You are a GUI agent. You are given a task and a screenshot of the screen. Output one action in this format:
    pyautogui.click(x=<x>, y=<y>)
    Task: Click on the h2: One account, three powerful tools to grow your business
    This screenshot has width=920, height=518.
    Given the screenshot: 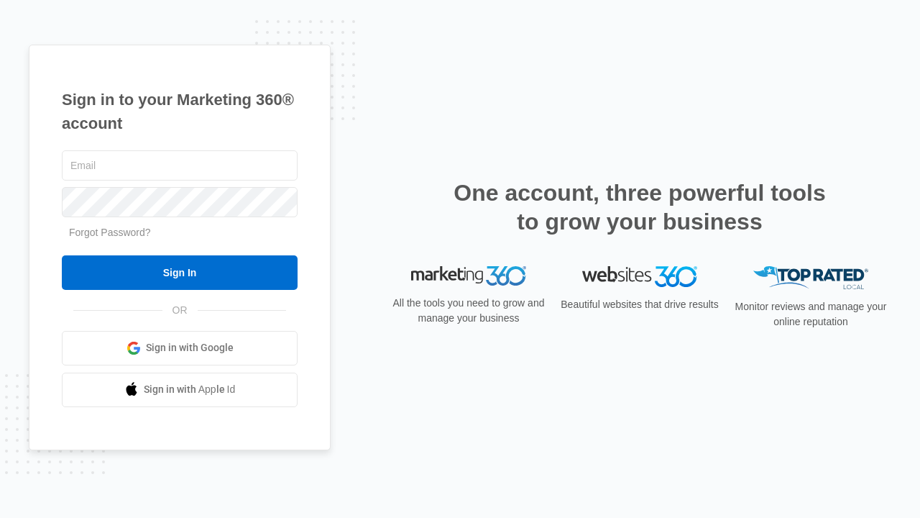 What is the action you would take?
    pyautogui.click(x=640, y=207)
    